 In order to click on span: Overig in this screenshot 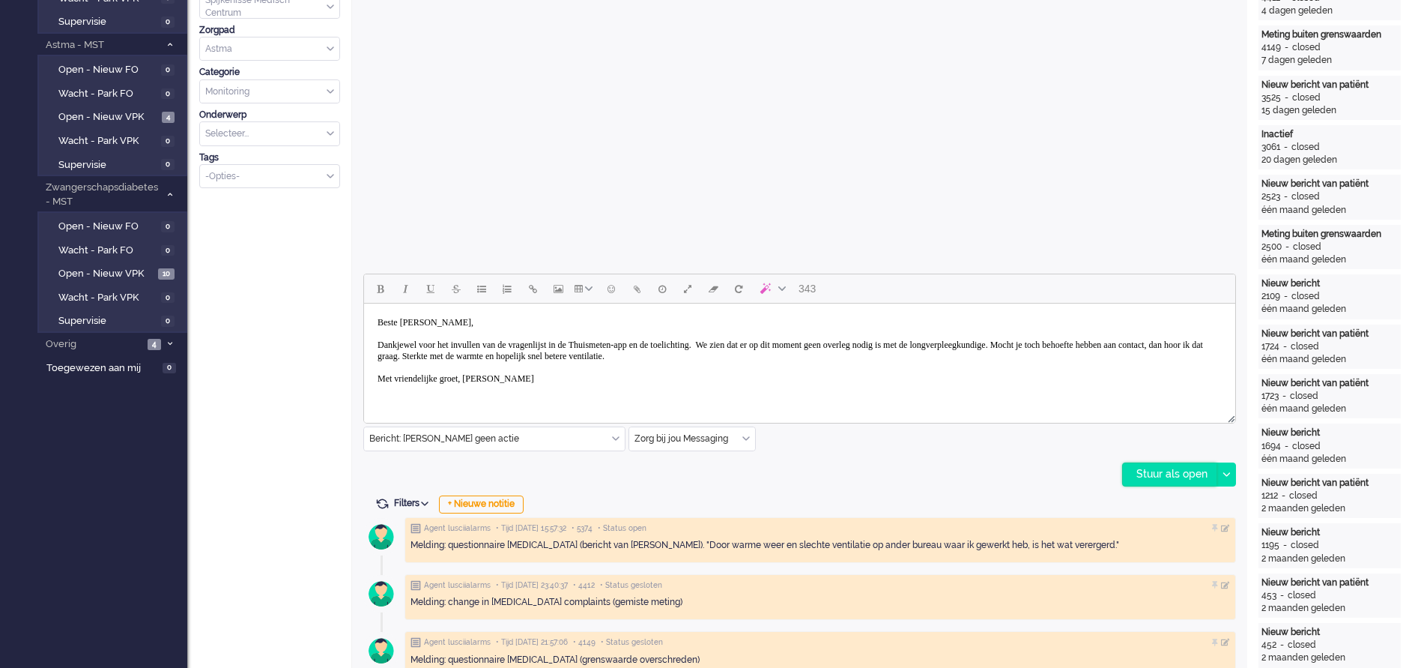, I will do `click(93, 344)`.